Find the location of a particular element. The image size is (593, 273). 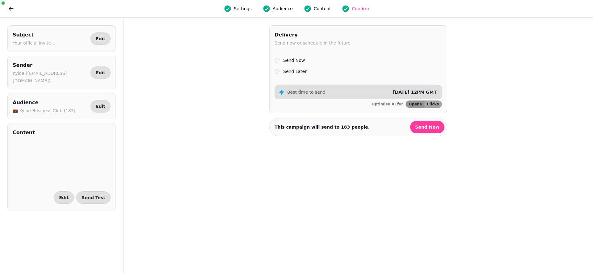

button: Clicks is located at coordinates (433, 104).